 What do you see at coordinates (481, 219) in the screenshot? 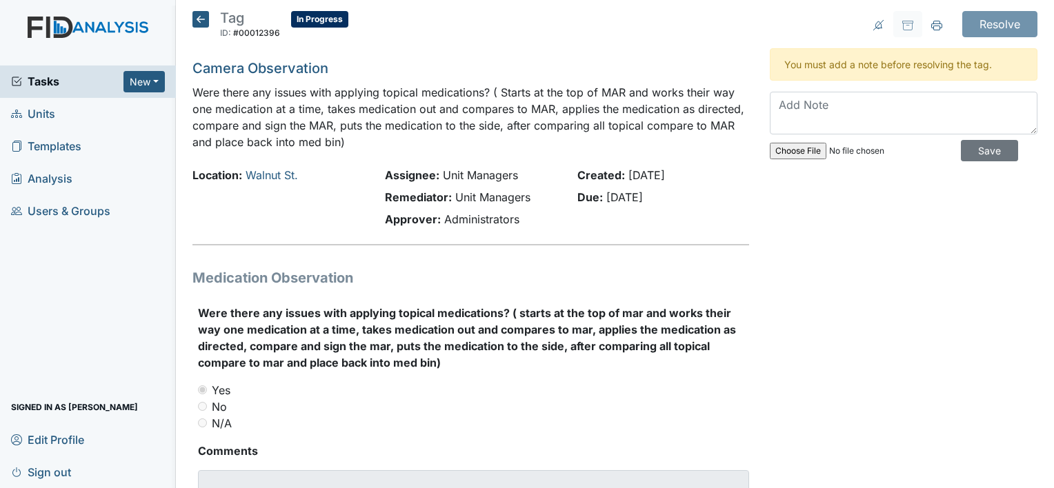
I see `span: Administrators` at bounding box center [481, 219].